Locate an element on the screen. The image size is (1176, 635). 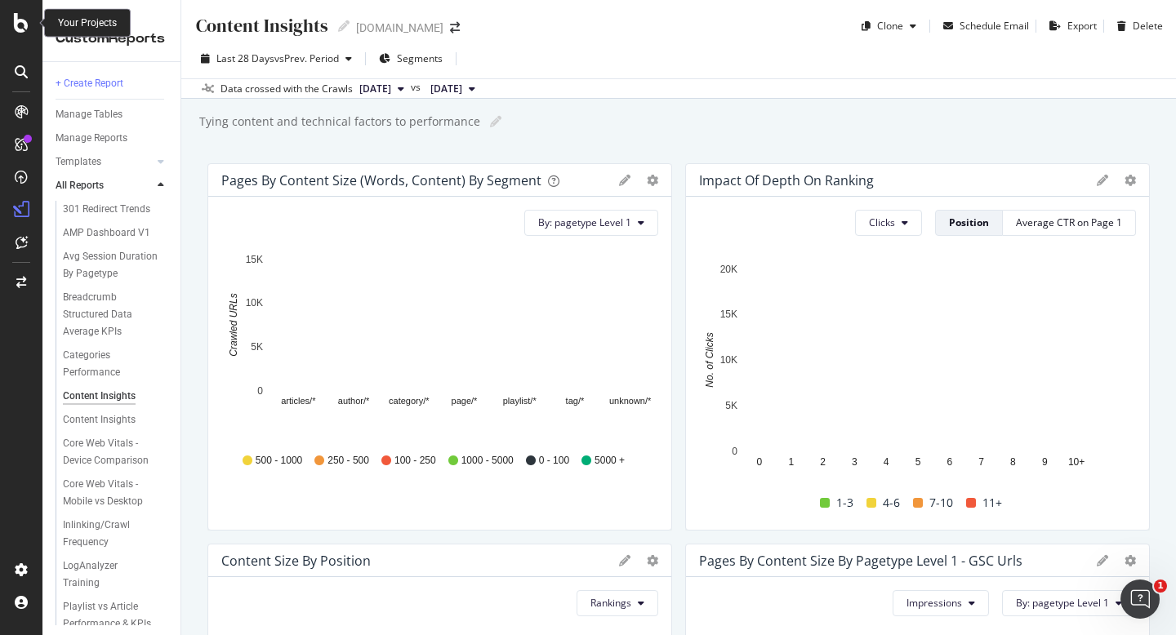
text: 5K is located at coordinates (731, 406).